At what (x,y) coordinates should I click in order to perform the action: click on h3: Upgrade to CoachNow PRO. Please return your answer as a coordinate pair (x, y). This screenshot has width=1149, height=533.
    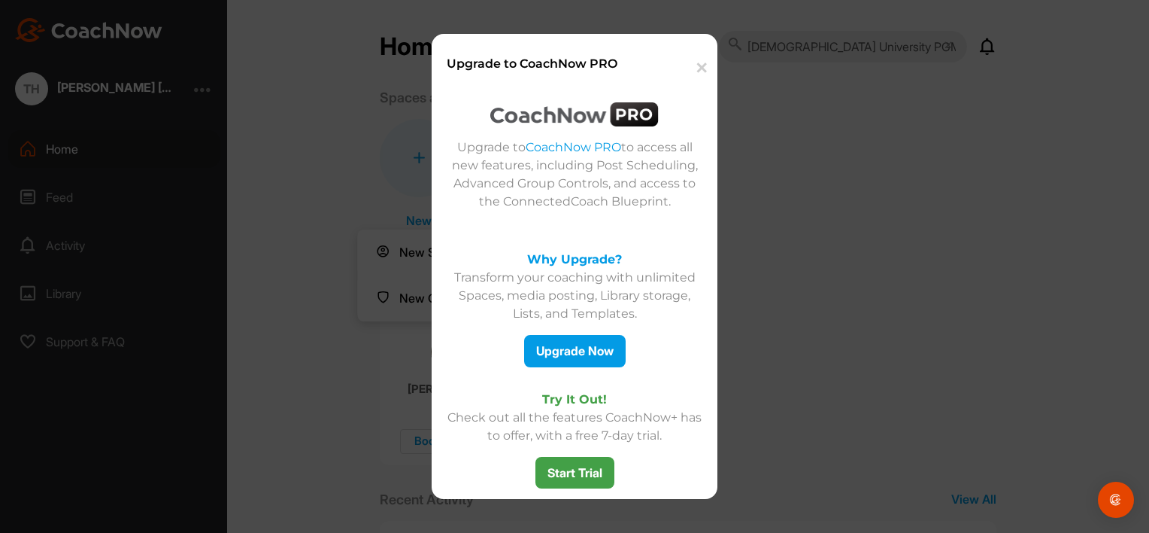
    Looking at the image, I should click on (565, 64).